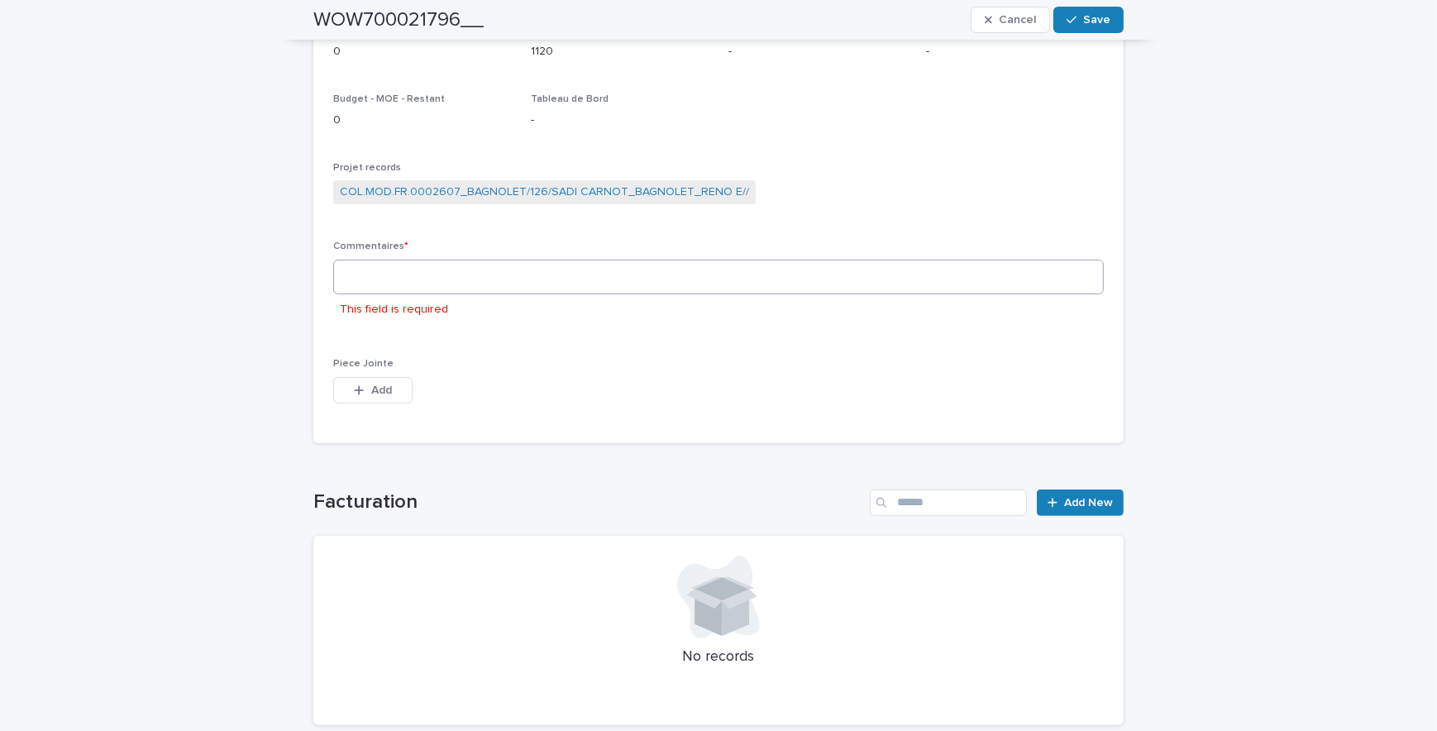 The height and width of the screenshot is (731, 1437). I want to click on span: Add New, so click(1088, 503).